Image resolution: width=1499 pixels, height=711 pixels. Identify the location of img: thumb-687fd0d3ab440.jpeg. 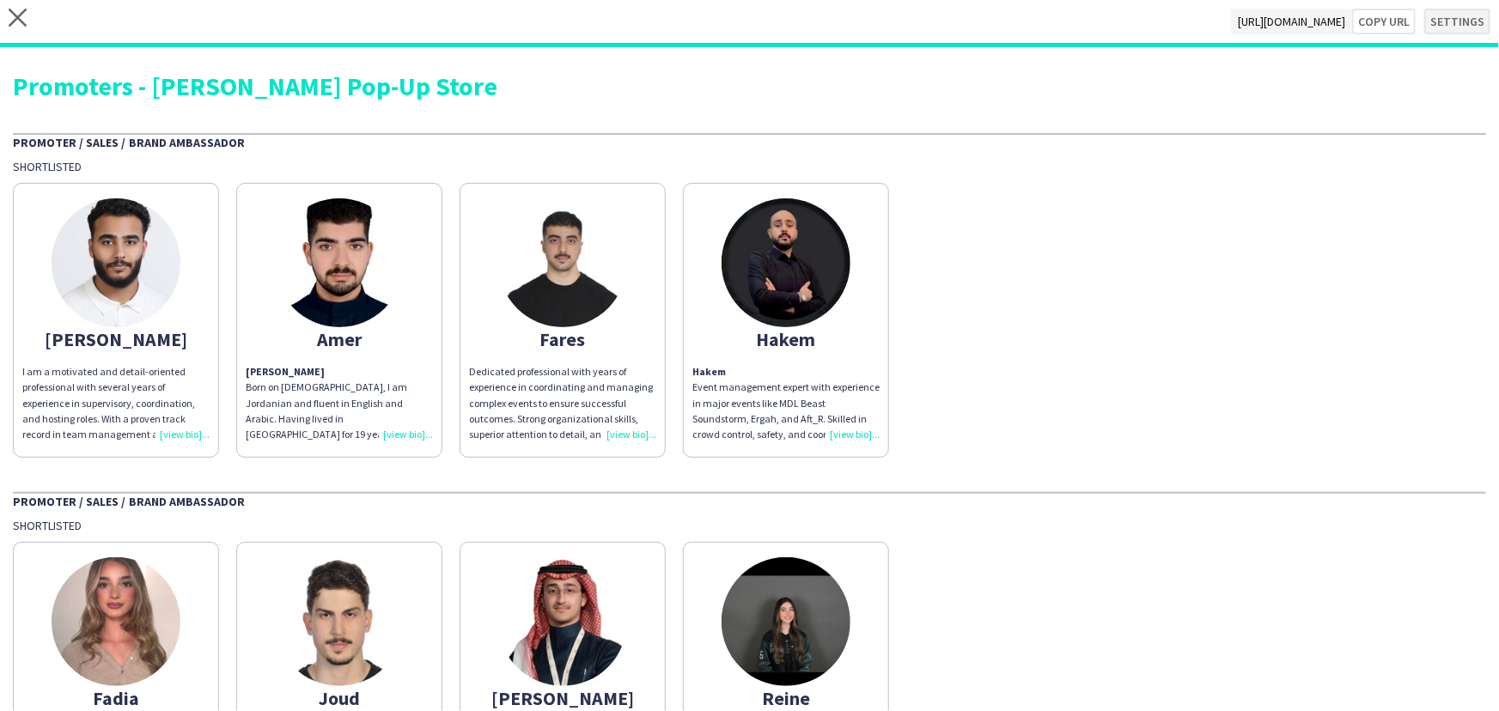
(116, 622).